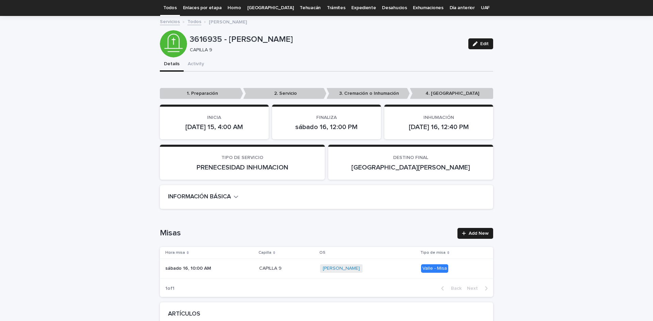  Describe the element at coordinates (189, 268) in the screenshot. I see `p: sábado 16, 10:00 AM` at that location.